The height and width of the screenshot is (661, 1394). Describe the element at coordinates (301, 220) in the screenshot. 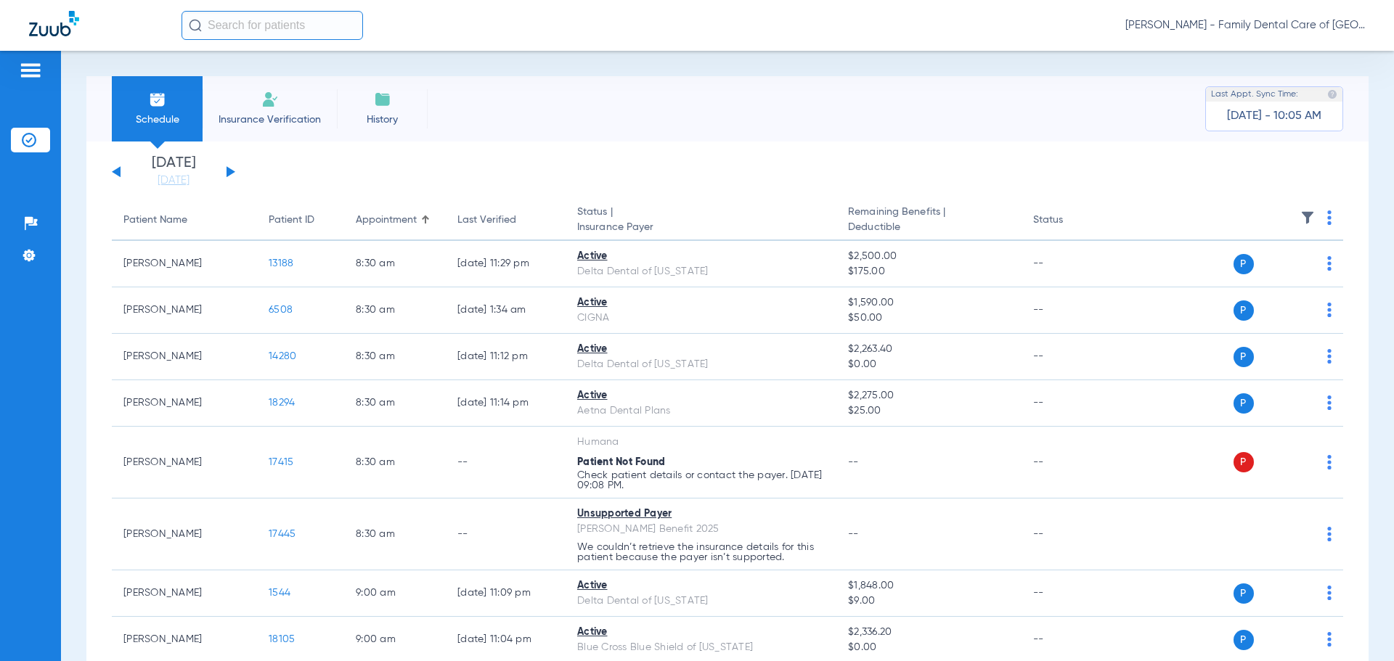

I see `div: Patient ID` at that location.